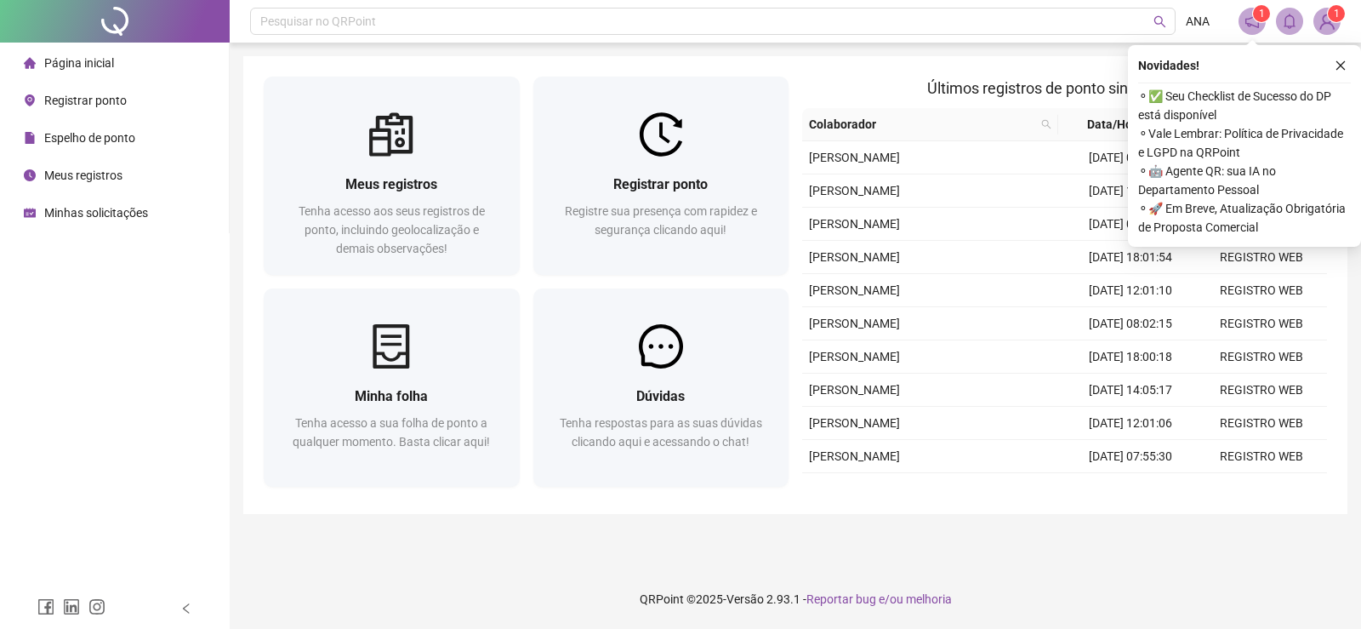 This screenshot has width=1361, height=629. Describe the element at coordinates (921, 124) in the screenshot. I see `span: Colaborador` at that location.